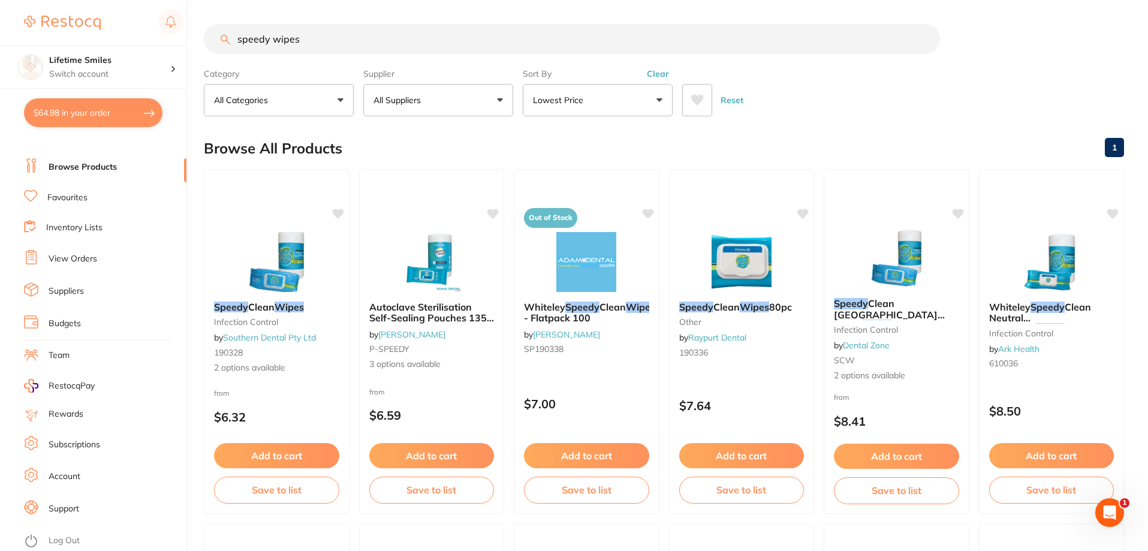 Image resolution: width=1148 pixels, height=551 pixels. Describe the element at coordinates (31, 67) in the screenshot. I see `img: Lifetime Smiles` at that location.